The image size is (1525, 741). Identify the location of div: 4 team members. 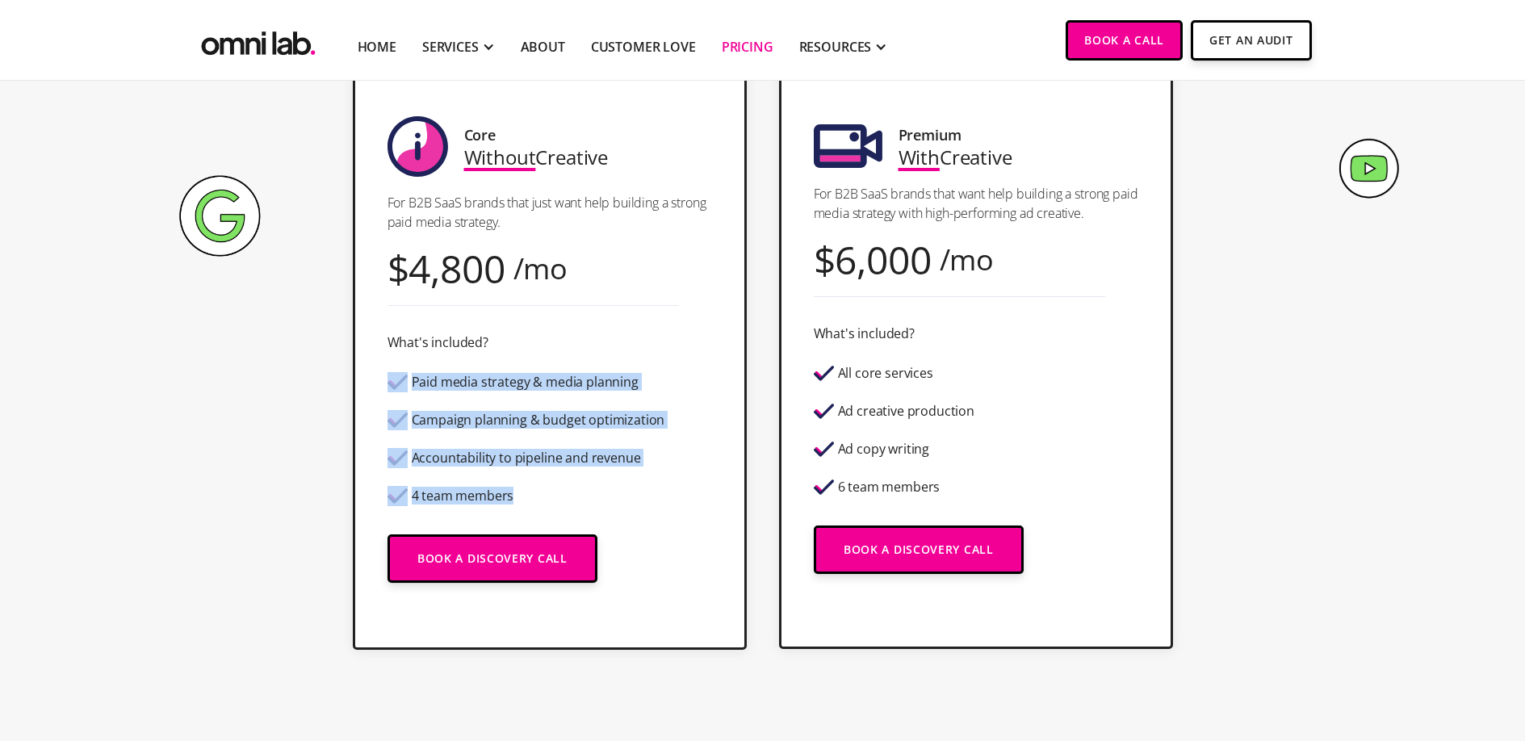
(463, 496).